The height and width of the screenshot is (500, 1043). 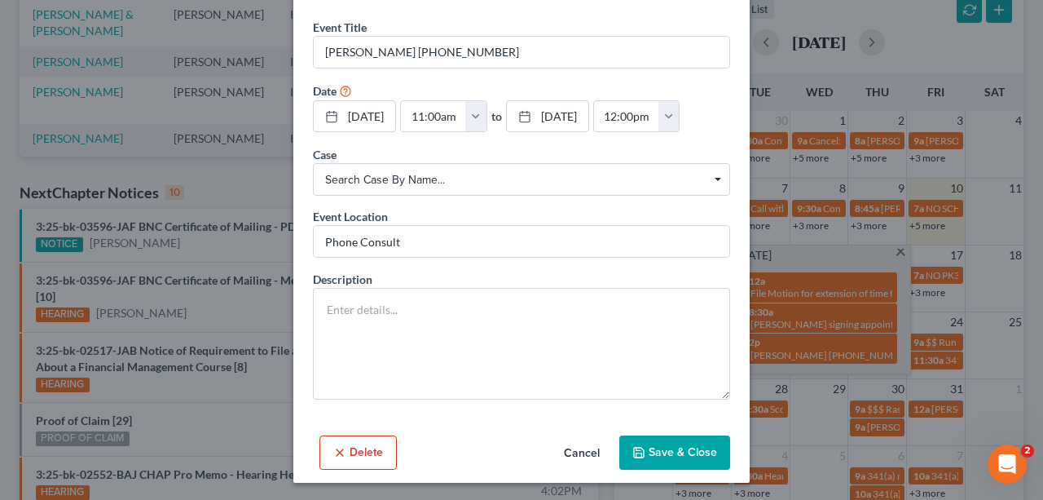 What do you see at coordinates (522, 179) in the screenshot?
I see `span: Select box activate` at bounding box center [522, 179].